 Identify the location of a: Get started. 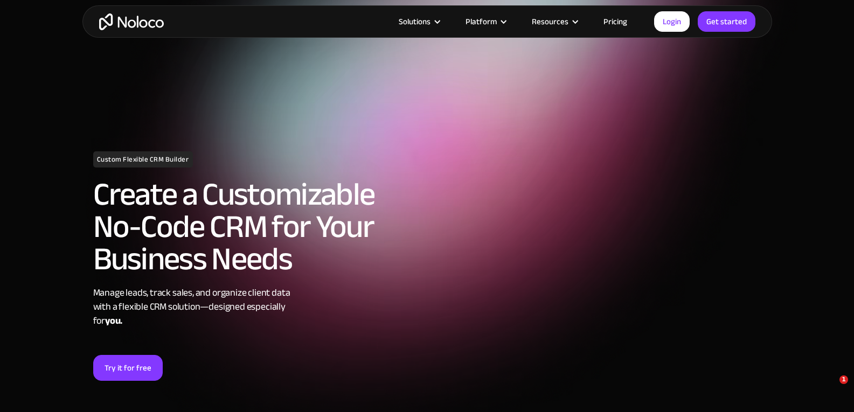
(726, 22).